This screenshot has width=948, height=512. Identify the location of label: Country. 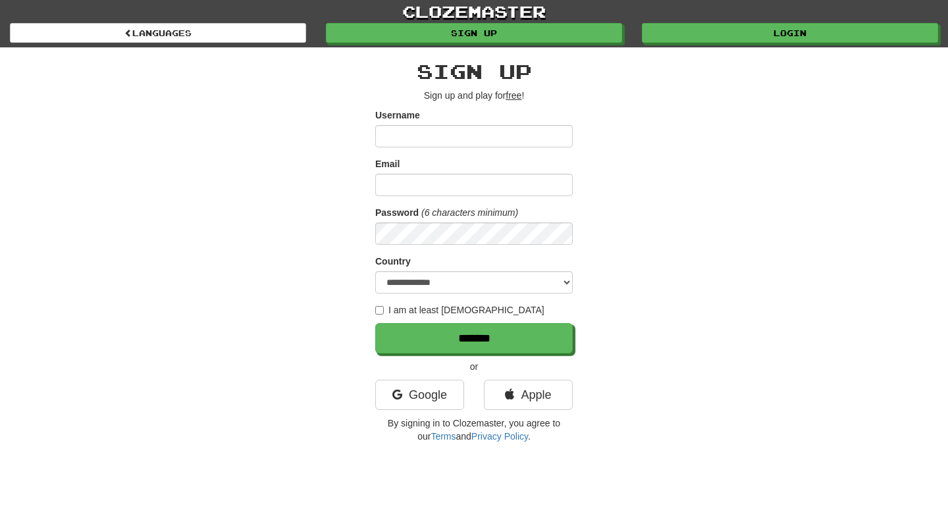
(393, 261).